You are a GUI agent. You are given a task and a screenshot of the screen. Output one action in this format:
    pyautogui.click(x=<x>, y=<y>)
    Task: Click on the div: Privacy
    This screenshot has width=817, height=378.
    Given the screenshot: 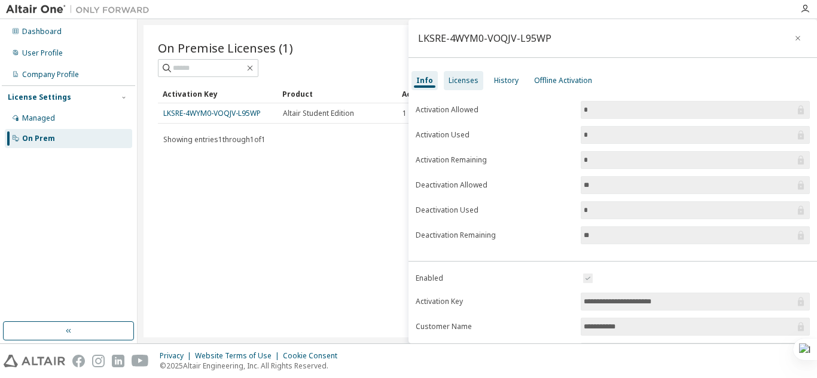 What is the action you would take?
    pyautogui.click(x=177, y=356)
    